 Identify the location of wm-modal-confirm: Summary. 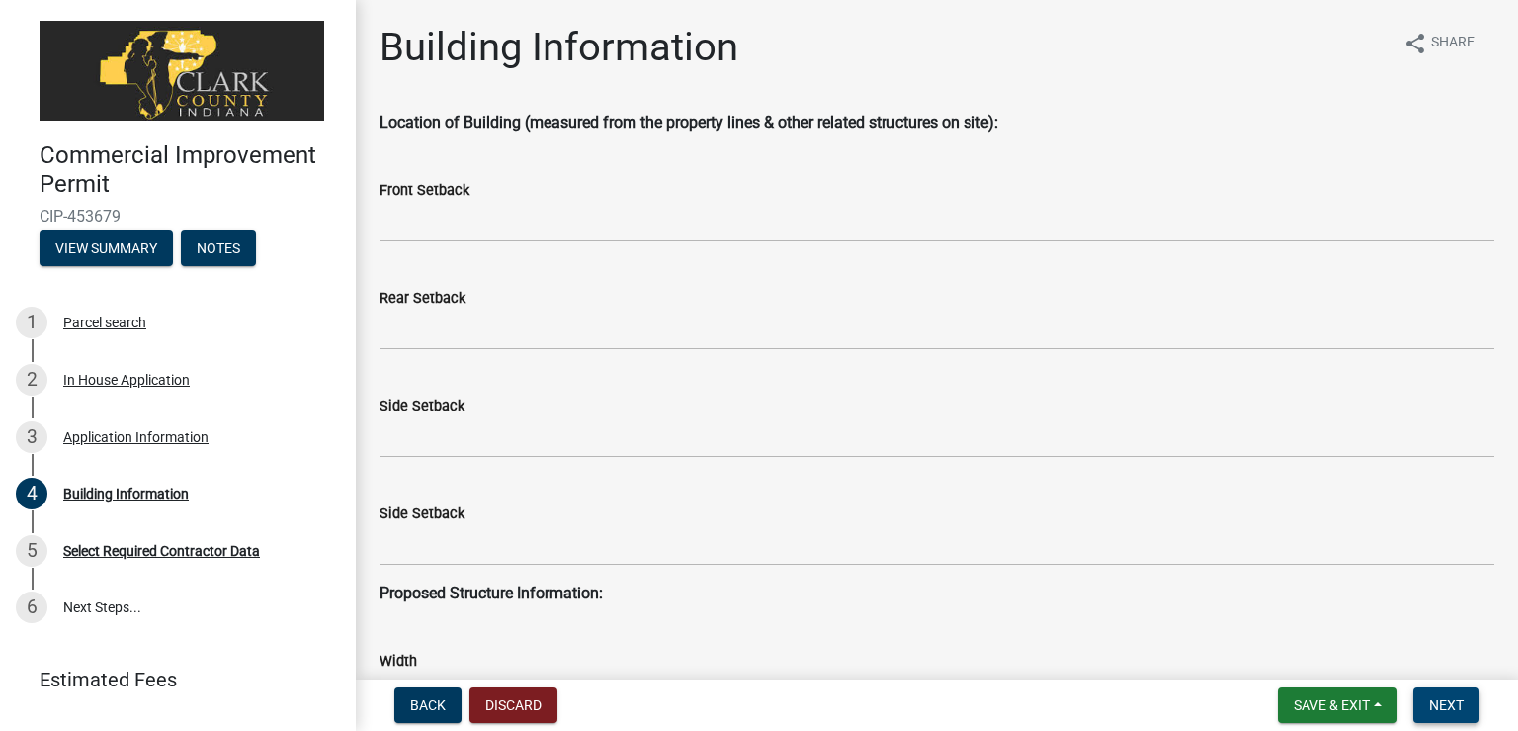
(106, 249).